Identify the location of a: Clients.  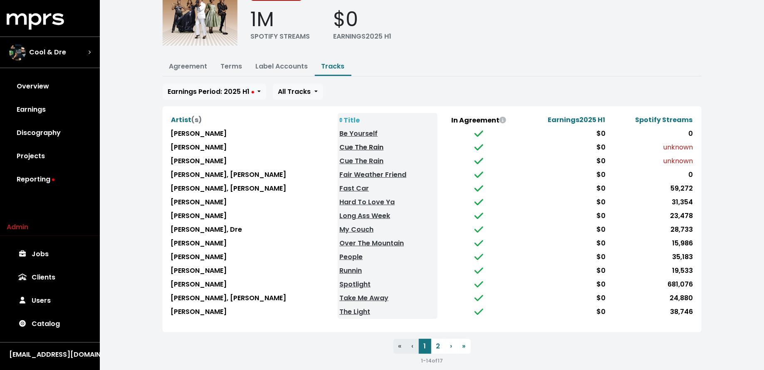
(50, 278).